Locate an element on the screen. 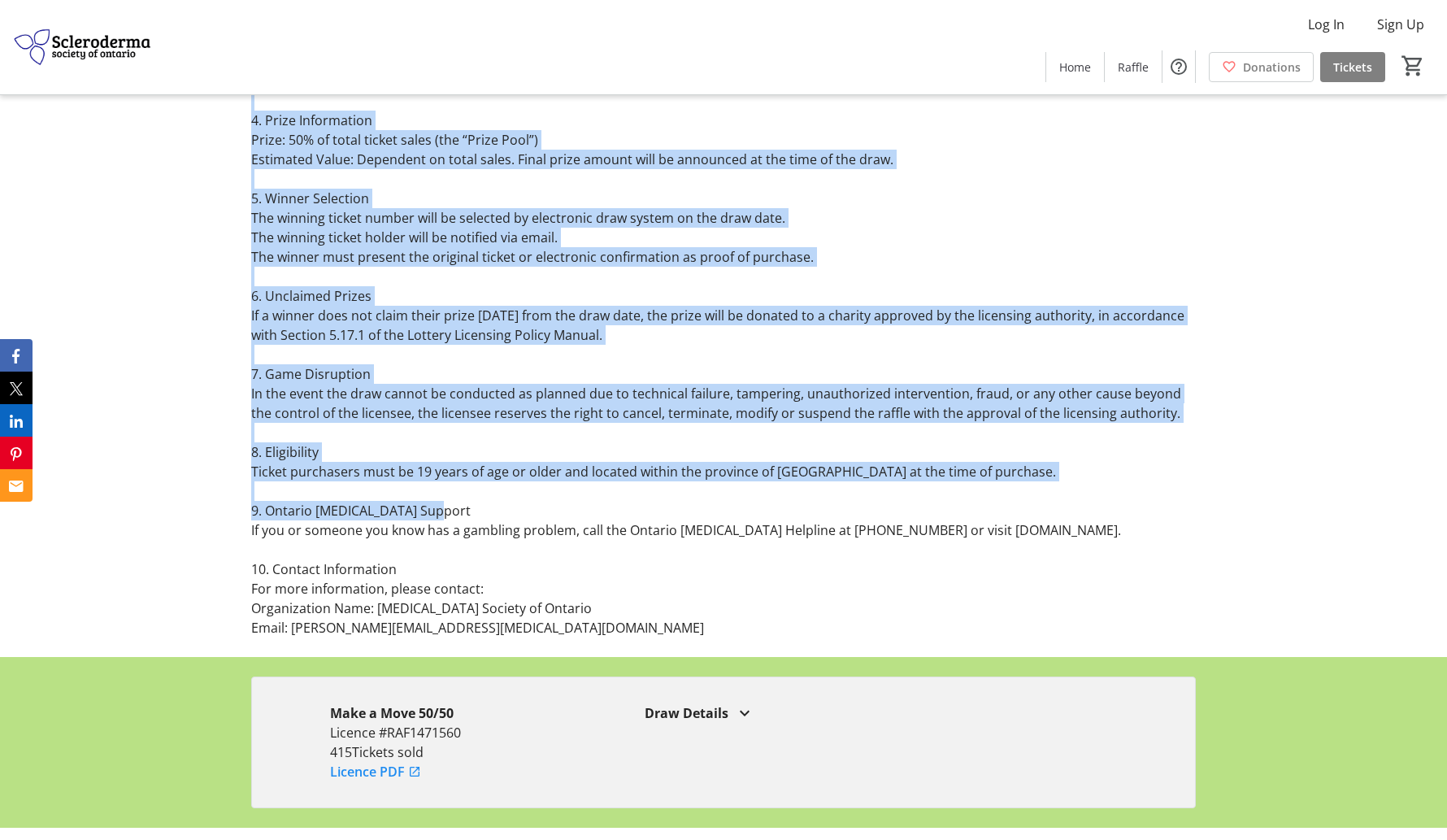 The image size is (1447, 840). a: Donations is located at coordinates (1261, 67).